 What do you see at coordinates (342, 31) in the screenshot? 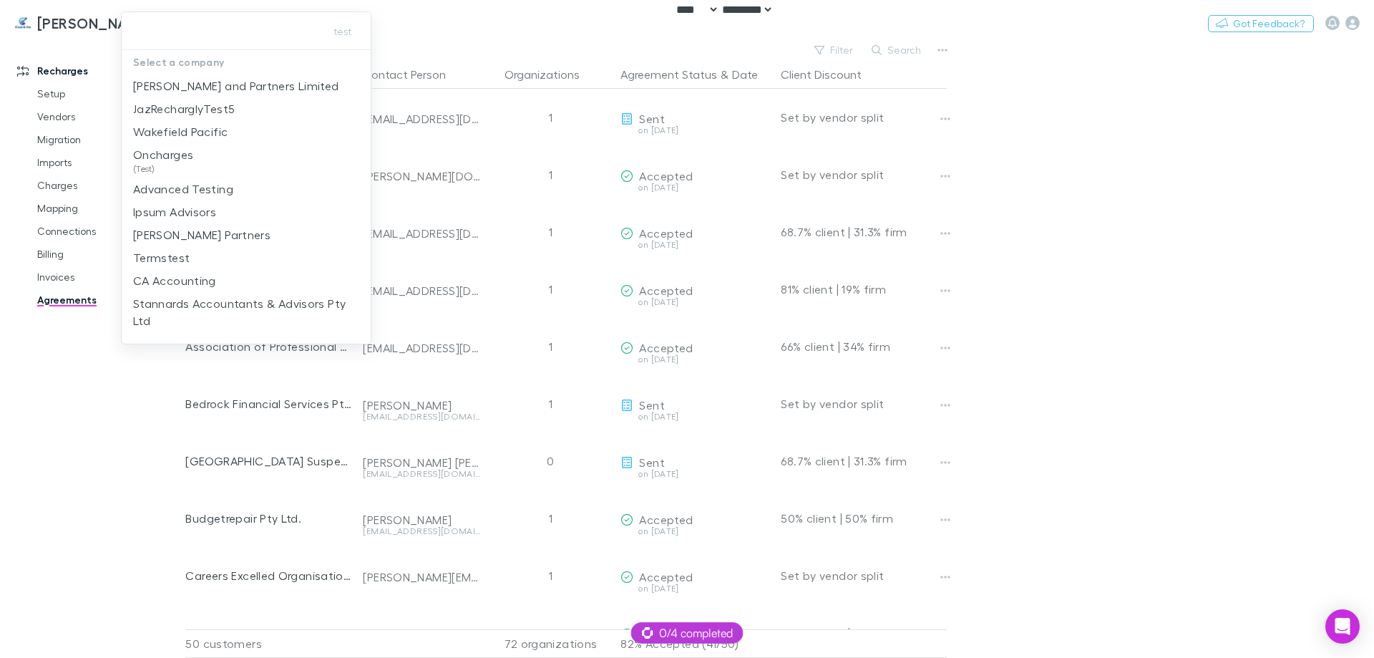
I see `span: test` at bounding box center [342, 31].